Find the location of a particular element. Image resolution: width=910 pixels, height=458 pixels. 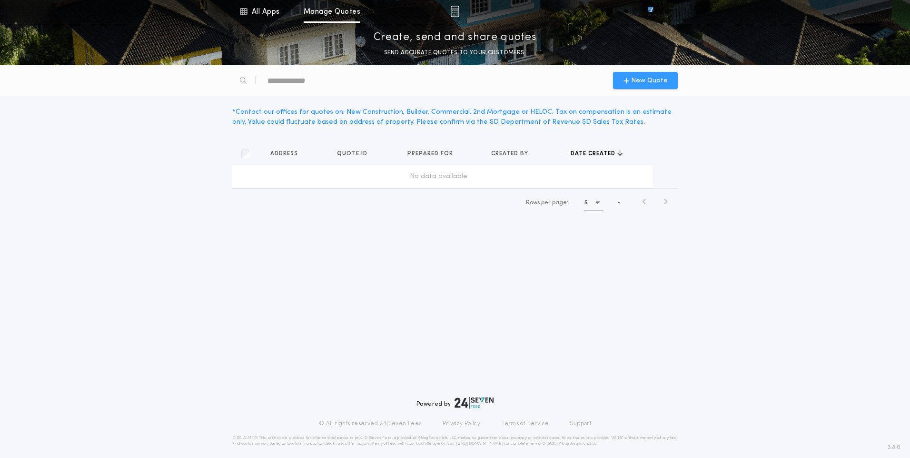

p: Create, send and share quotes is located at coordinates (455, 38).